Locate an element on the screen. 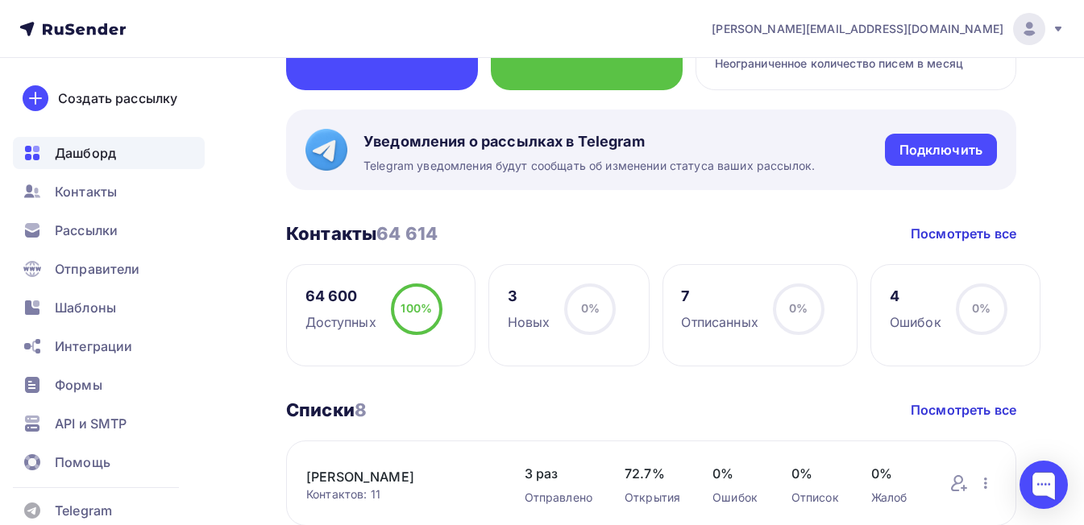 The height and width of the screenshot is (525, 1084). a: Рассылки is located at coordinates (109, 230).